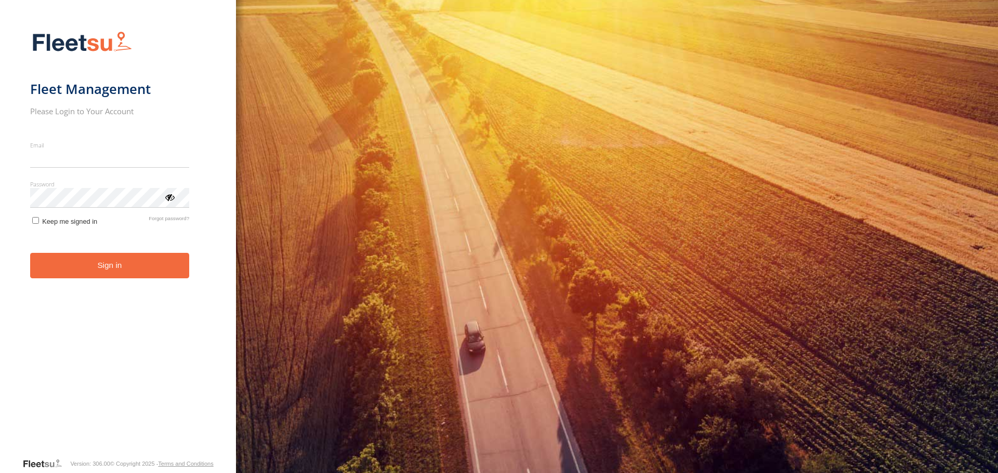 This screenshot has height=473, width=998. What do you see at coordinates (110, 184) in the screenshot?
I see `label: Password` at bounding box center [110, 184].